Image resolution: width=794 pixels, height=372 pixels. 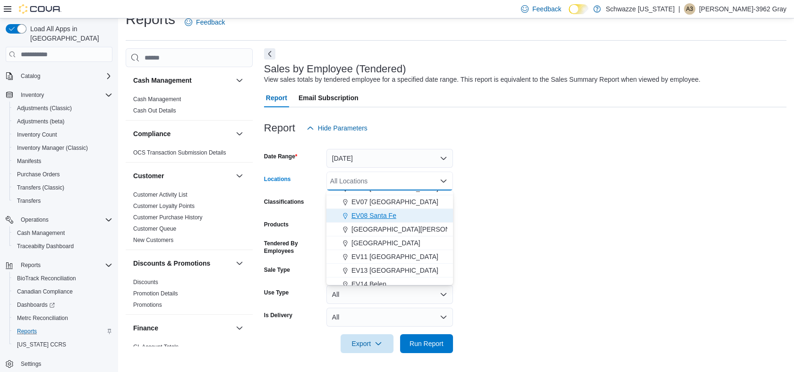 I want to click on button: Catalog, so click(x=30, y=76).